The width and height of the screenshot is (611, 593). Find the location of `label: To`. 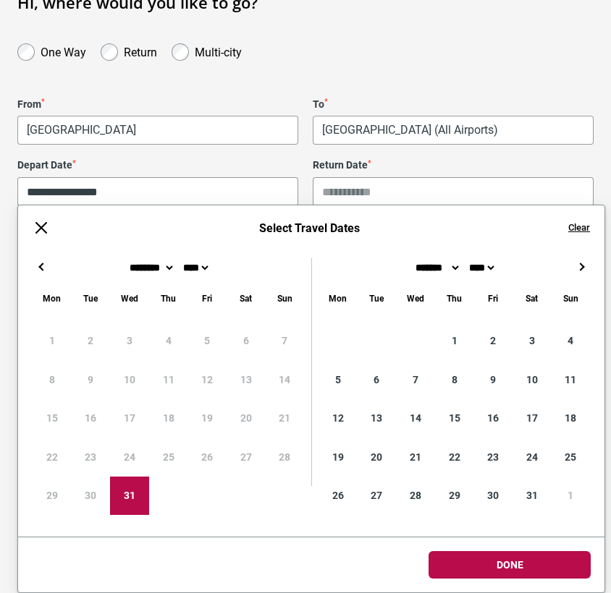

label: To is located at coordinates (453, 104).